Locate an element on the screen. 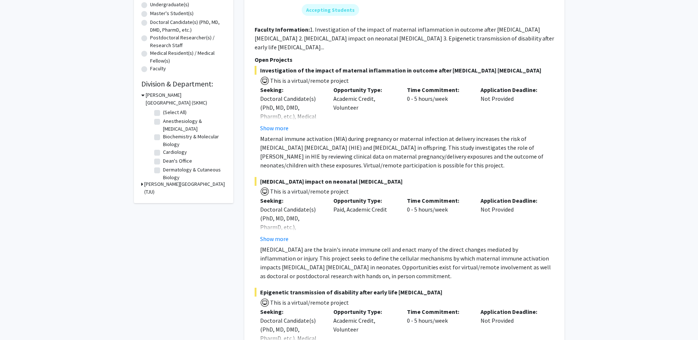  label: Biochemistry & Molecular Biology is located at coordinates (194, 141).